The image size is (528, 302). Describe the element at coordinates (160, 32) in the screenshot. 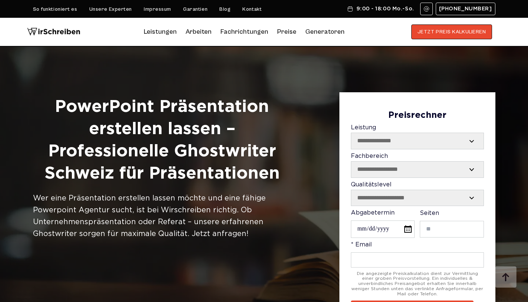

I see `a: Leistungen` at that location.